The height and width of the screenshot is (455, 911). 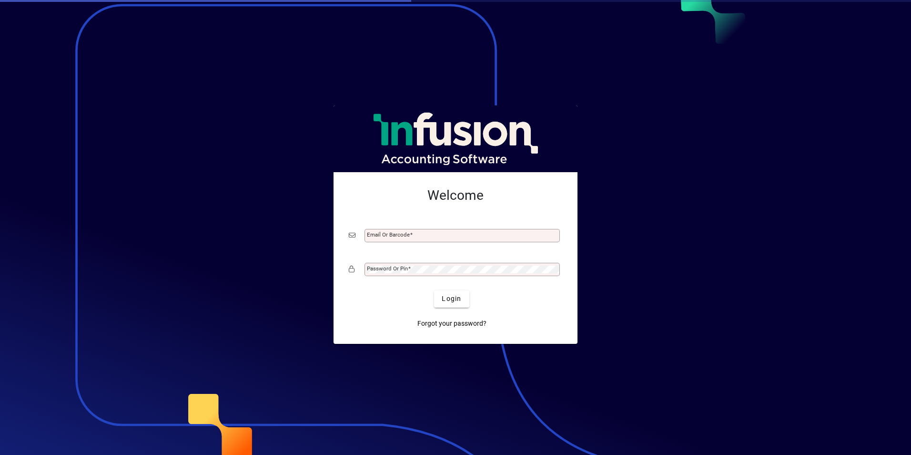 What do you see at coordinates (452, 324) in the screenshot?
I see `a: Forgot your password?` at bounding box center [452, 324].